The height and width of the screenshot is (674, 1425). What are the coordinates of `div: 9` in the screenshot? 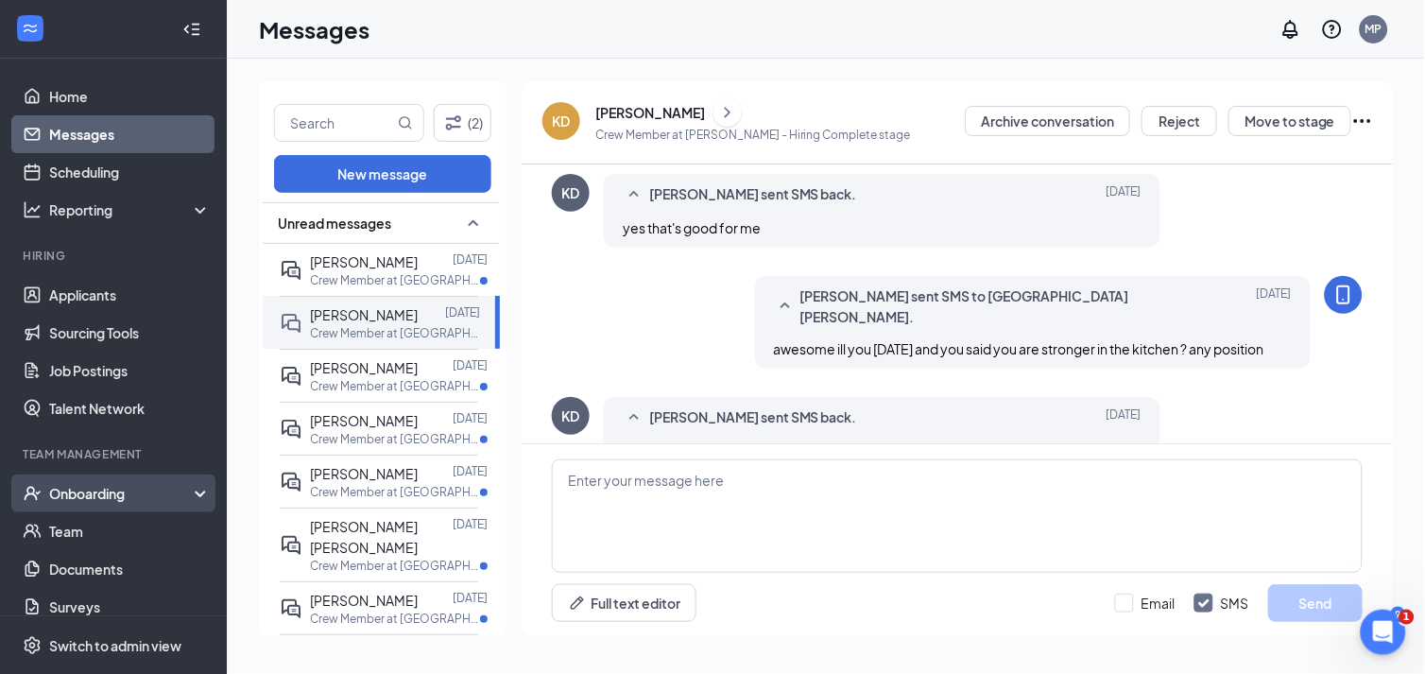 It's located at (1398, 614).